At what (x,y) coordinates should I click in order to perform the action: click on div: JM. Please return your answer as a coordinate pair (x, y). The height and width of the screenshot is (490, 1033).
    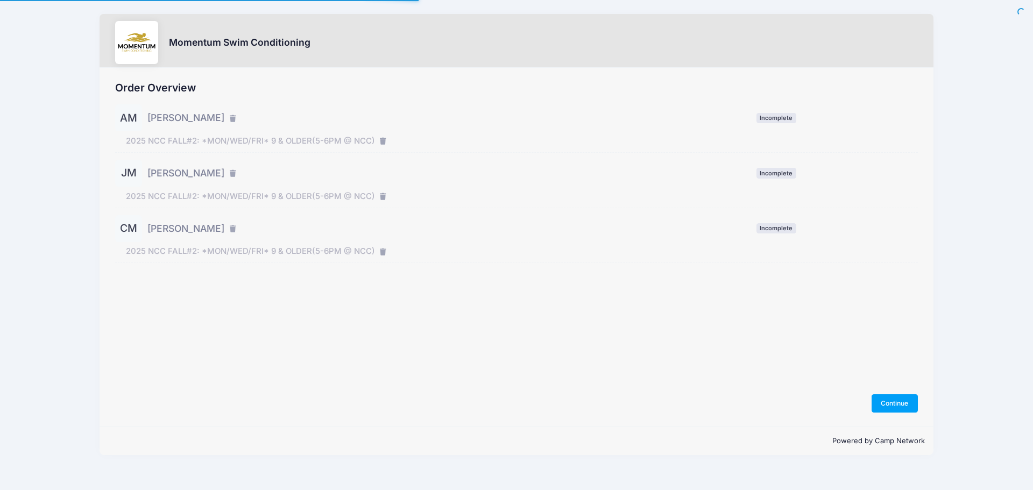
    Looking at the image, I should click on (129, 173).